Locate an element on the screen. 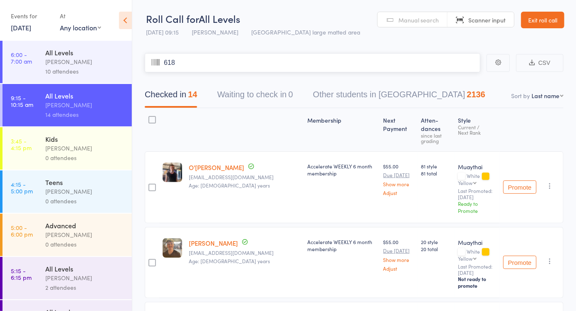 Image resolution: width=576 pixels, height=311 pixels. span: 81 style is located at coordinates (436, 166).